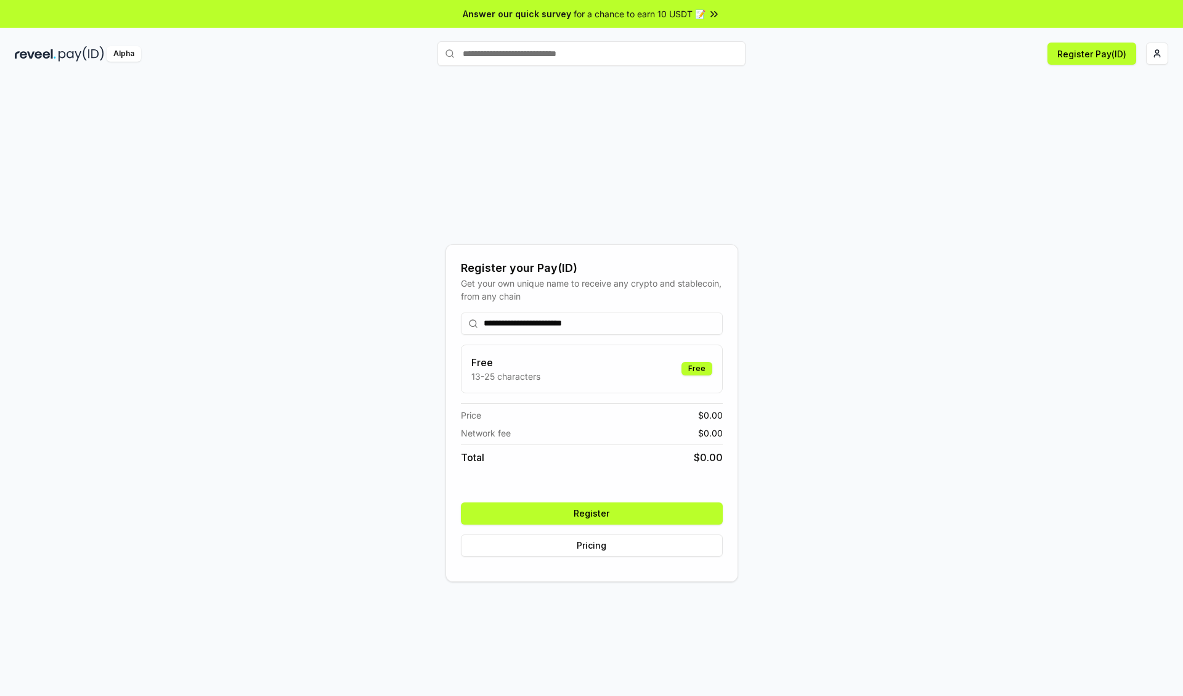 The height and width of the screenshot is (696, 1183). What do you see at coordinates (506, 376) in the screenshot?
I see `p: 13-25 characters` at bounding box center [506, 376].